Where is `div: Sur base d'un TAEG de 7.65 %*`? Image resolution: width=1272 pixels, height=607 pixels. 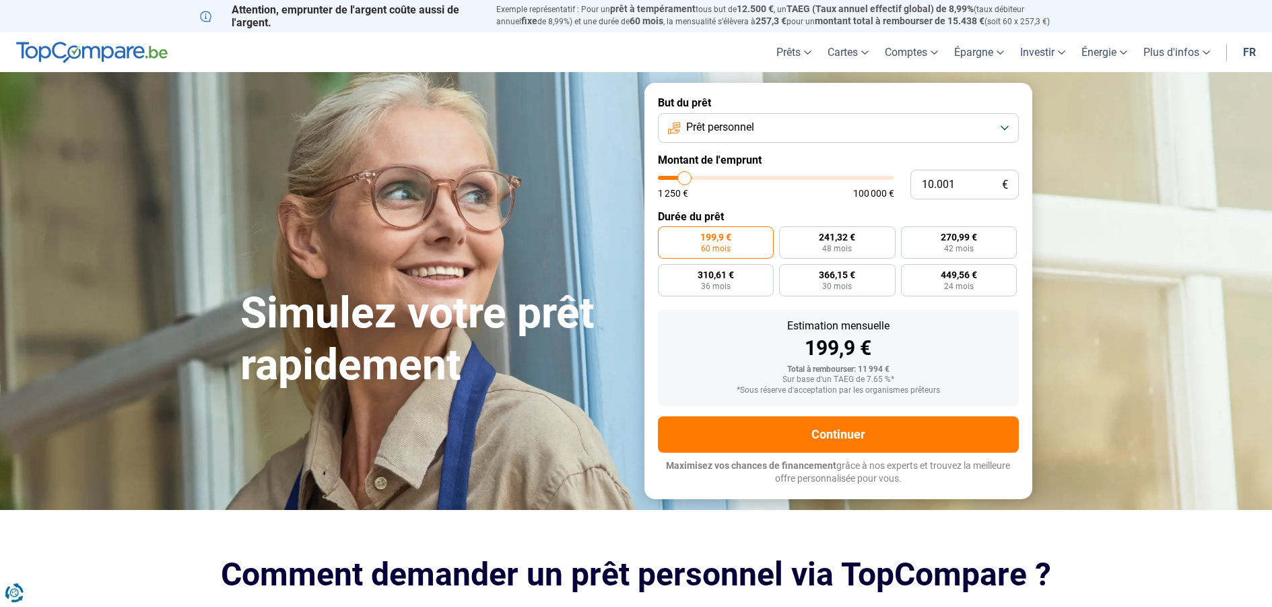
div: Sur base d'un TAEG de 7.65 %* is located at coordinates (839, 380).